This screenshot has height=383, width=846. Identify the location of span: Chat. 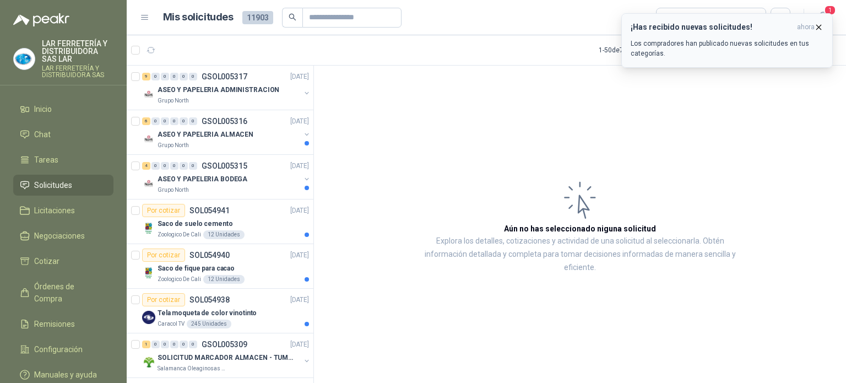
(42, 134).